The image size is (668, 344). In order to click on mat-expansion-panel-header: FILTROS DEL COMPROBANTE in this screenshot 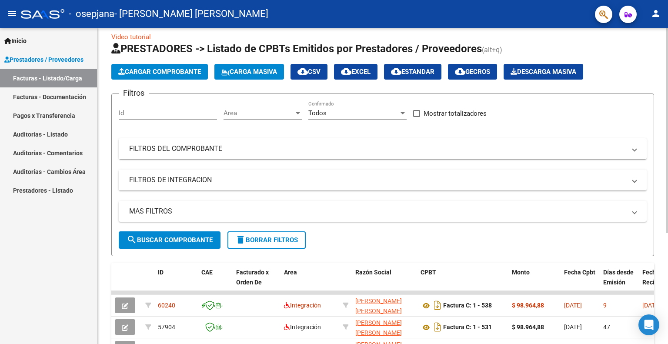, I will do `click(383, 149)`.